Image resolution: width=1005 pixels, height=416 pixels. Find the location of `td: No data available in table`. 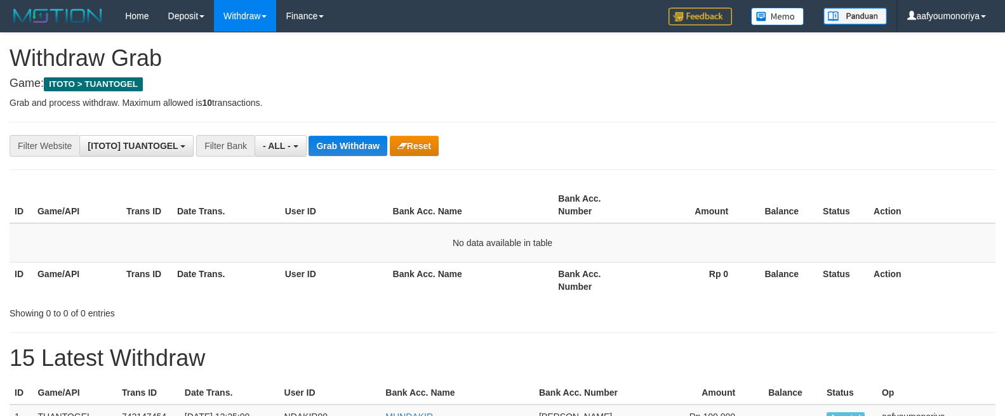

td: No data available in table is located at coordinates (502, 243).